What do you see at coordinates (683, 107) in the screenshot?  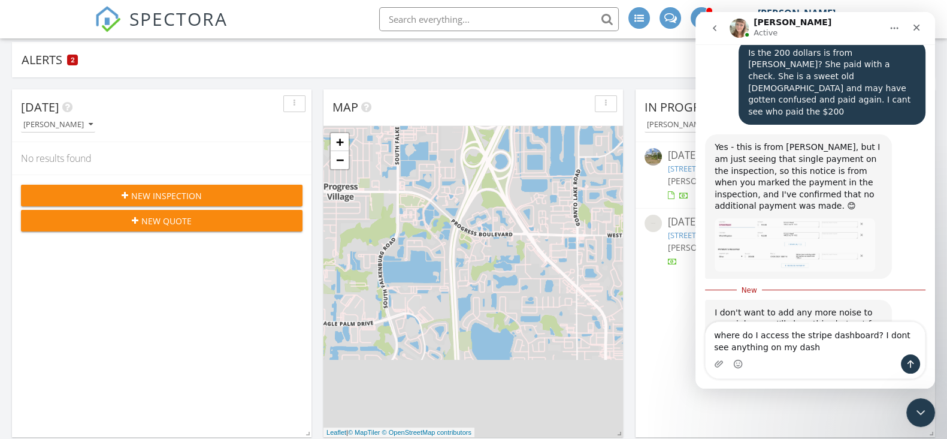 I see `span: In Progress` at bounding box center [683, 107].